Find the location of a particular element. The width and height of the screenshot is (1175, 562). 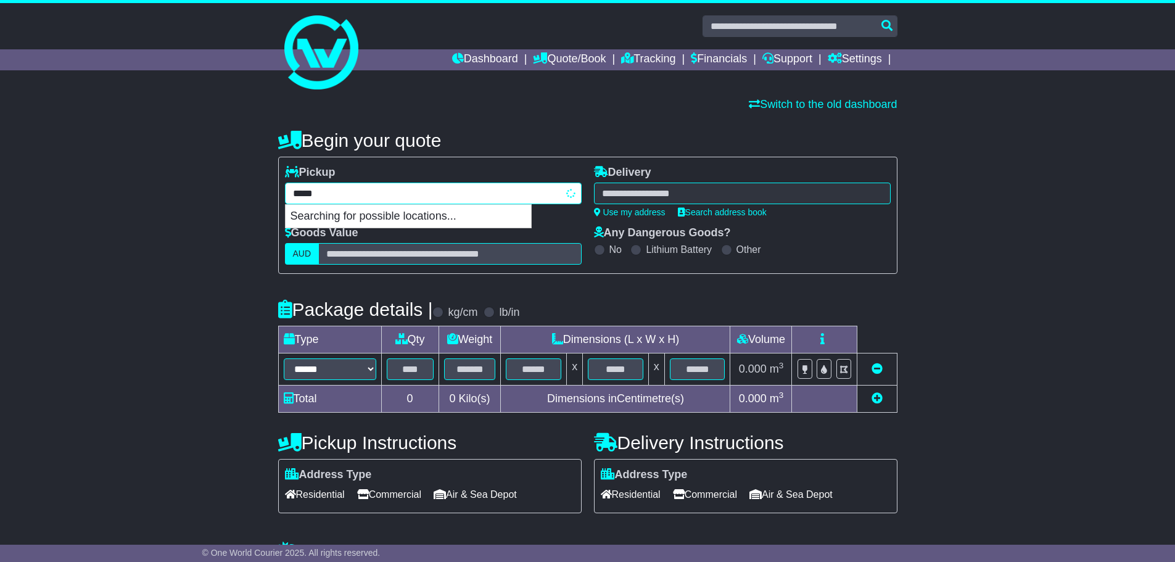

h4: Delivery Instructions is located at coordinates (746, 442).